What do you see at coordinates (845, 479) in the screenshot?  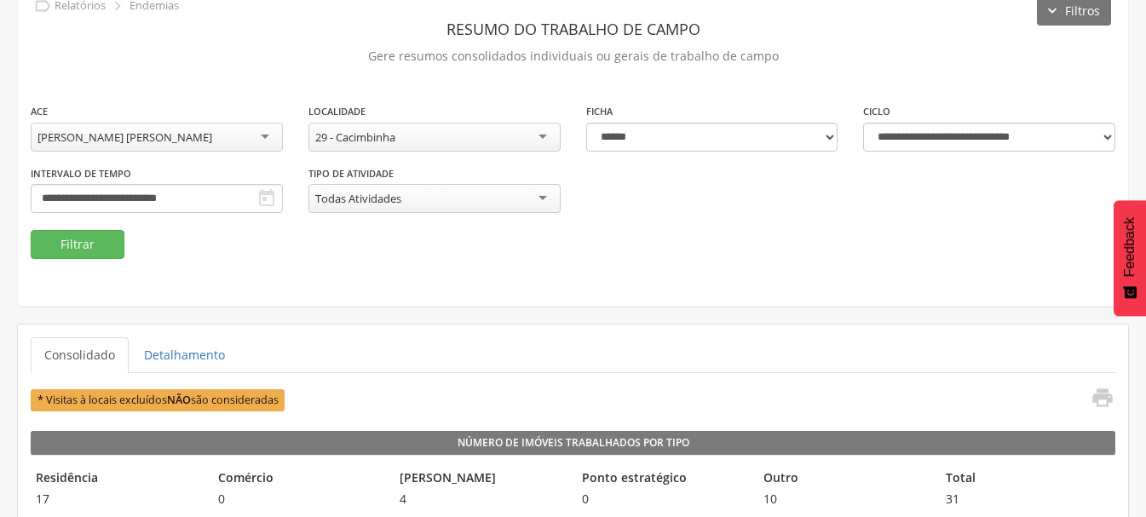 I see `legend: Outro` at bounding box center [845, 479].